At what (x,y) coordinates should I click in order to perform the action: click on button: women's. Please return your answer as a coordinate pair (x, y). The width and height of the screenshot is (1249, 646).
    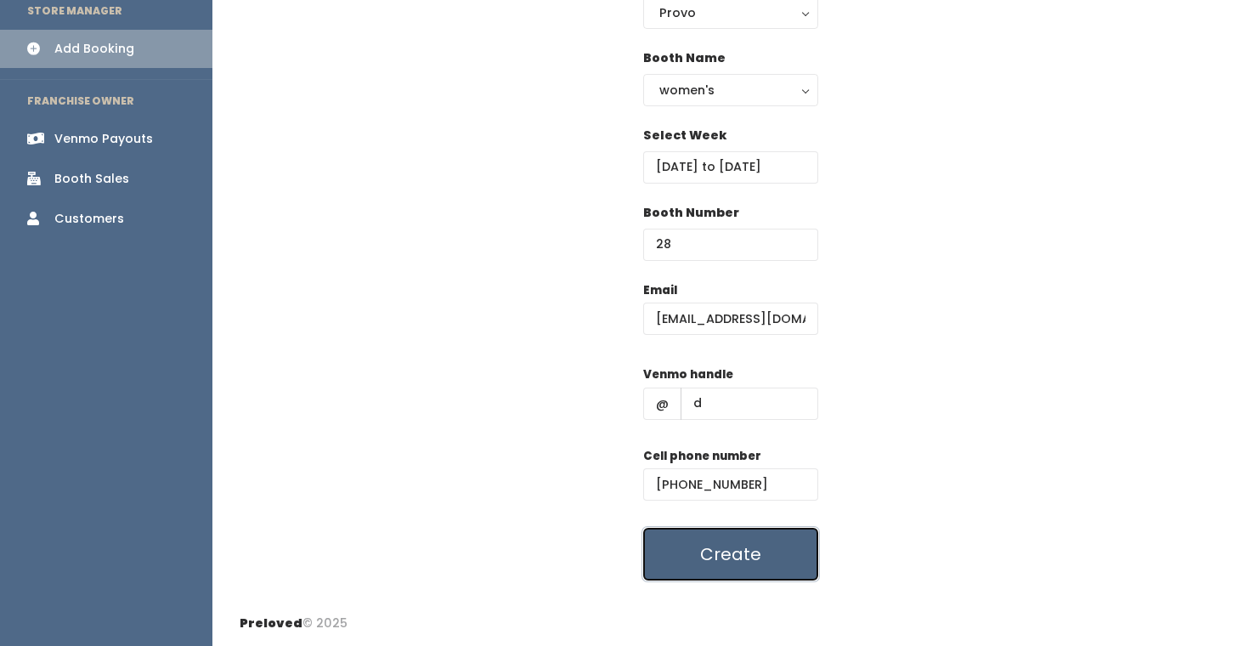
    Looking at the image, I should click on (731, 90).